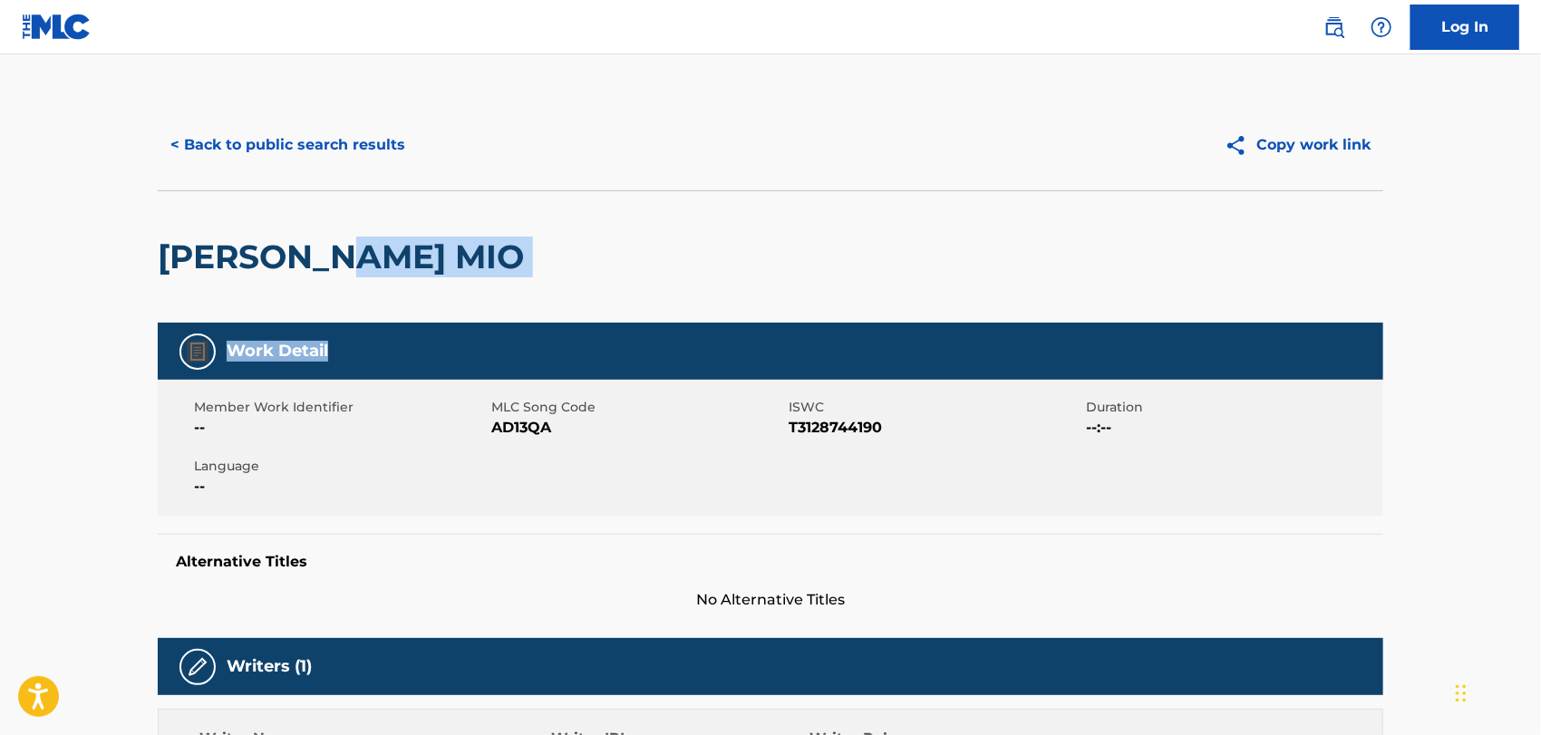 Image resolution: width=1541 pixels, height=735 pixels. Describe the element at coordinates (637, 407) in the screenshot. I see `span: MLC Song Code` at that location.